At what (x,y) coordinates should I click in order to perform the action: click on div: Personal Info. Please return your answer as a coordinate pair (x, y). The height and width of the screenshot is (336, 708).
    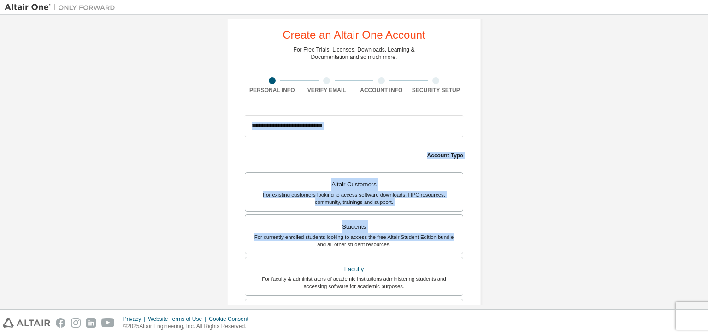
    Looking at the image, I should click on (272, 90).